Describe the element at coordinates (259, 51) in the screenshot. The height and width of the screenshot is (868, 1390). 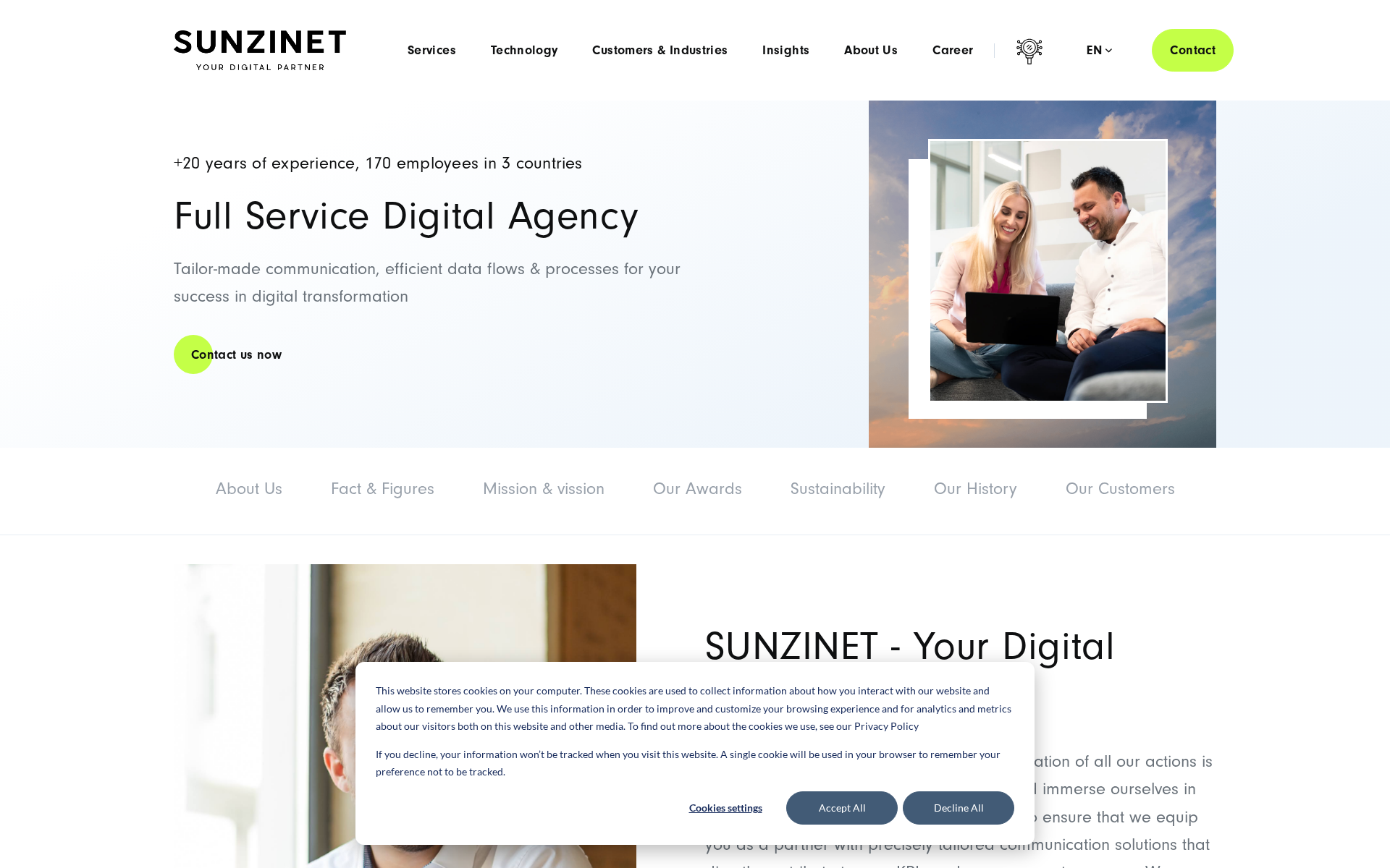
I see `img: SUNZINET Full Service Digital Agentur` at that location.